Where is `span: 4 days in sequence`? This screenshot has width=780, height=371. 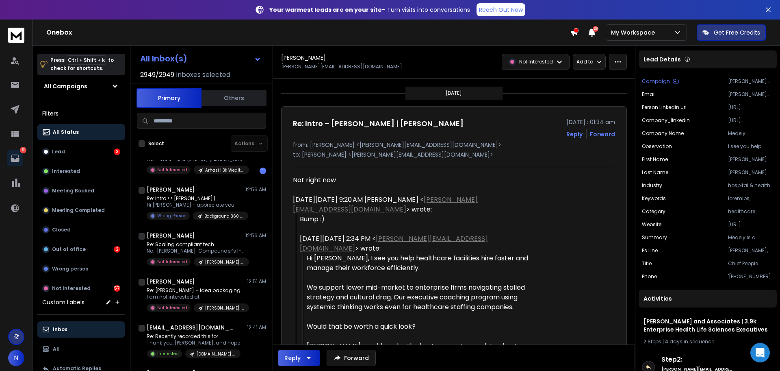 span: 4 days in sequence is located at coordinates (690, 341).